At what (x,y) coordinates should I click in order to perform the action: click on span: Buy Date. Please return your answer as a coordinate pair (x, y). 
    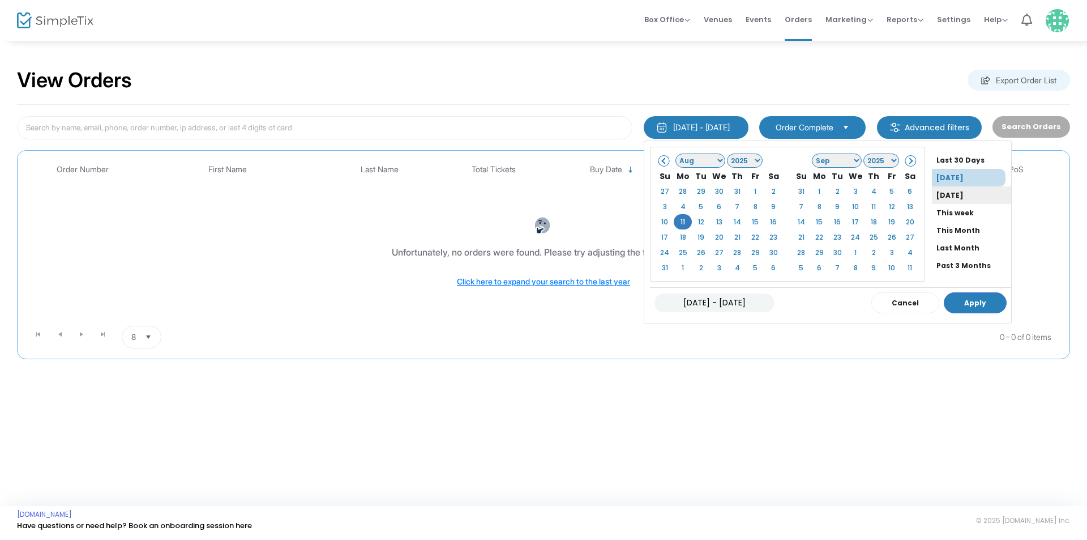
    Looking at the image, I should click on (606, 169).